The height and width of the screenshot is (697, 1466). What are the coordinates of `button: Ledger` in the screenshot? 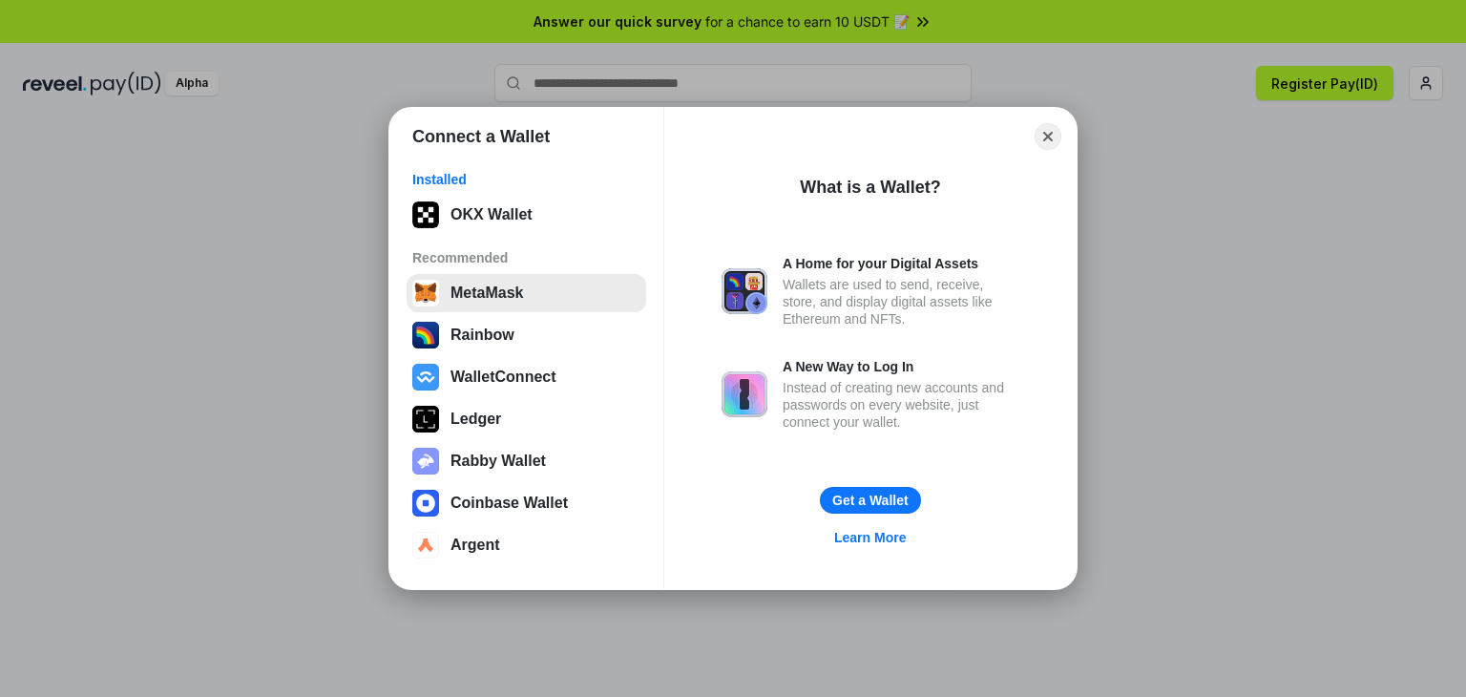 It's located at (526, 419).